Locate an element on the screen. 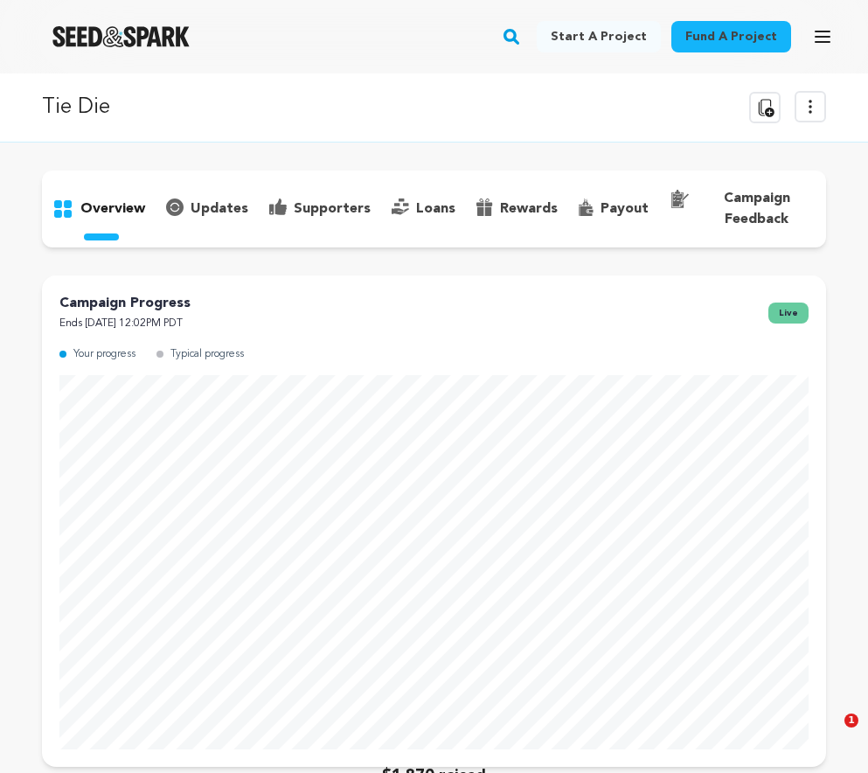 The image size is (868, 773). button: campaign feedback is located at coordinates (742, 209).